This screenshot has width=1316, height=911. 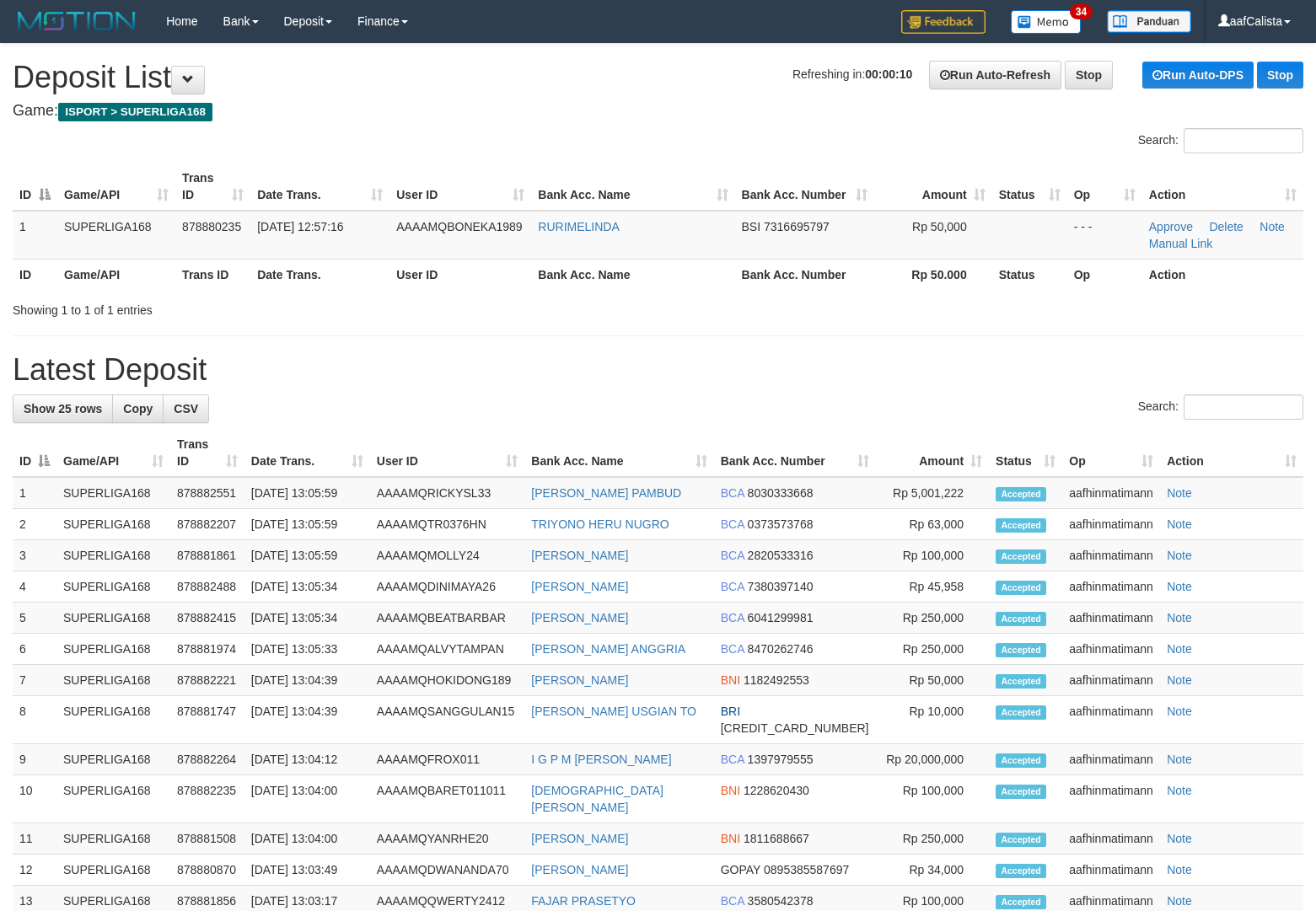 I want to click on span: BRI, so click(x=730, y=712).